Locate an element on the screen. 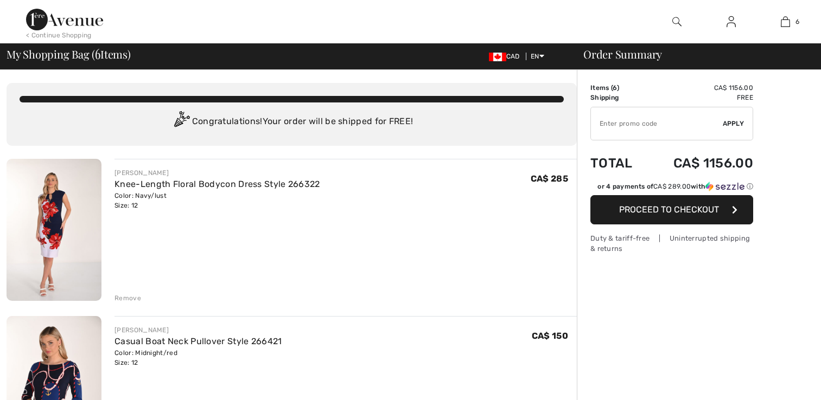 The height and width of the screenshot is (400, 821). span: CAD is located at coordinates (506, 56).